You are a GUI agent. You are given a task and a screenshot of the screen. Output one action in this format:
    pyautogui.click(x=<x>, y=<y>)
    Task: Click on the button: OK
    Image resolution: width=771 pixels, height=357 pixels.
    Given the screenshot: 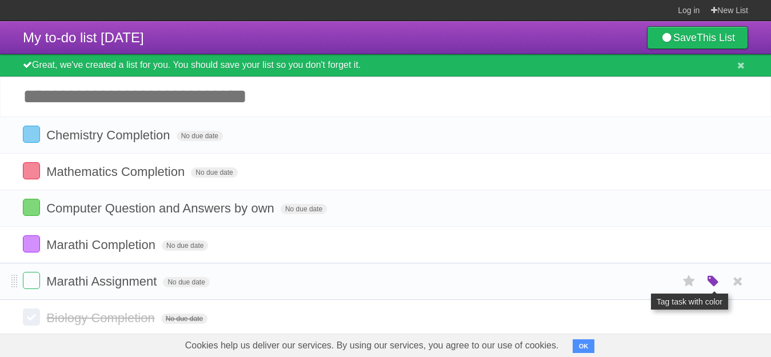 What is the action you would take?
    pyautogui.click(x=583, y=346)
    